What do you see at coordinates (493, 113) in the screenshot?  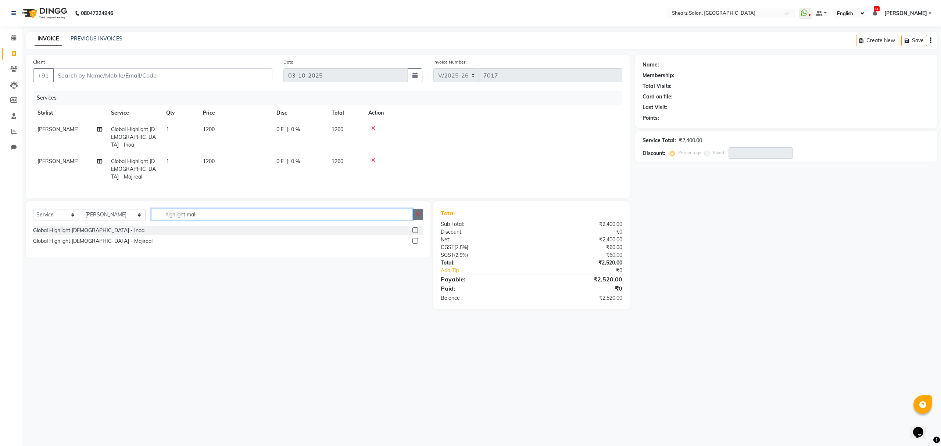 I see `th: Action` at bounding box center [493, 113].